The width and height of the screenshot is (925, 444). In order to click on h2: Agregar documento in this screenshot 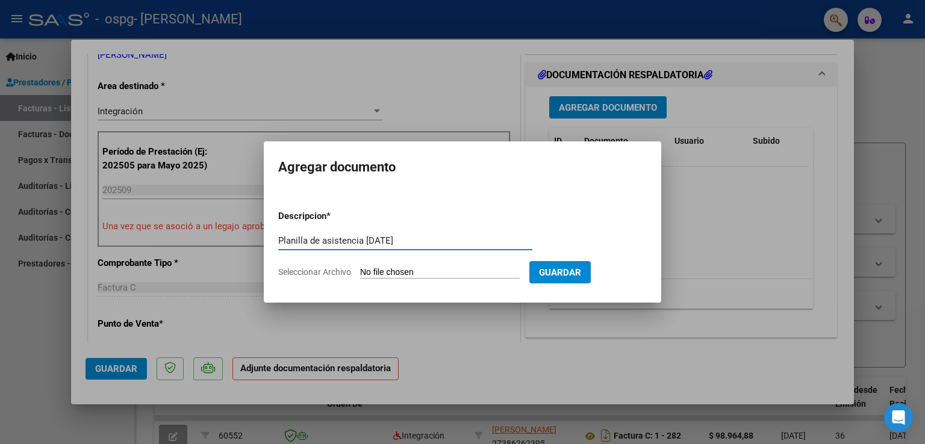, I will do `click(462, 167)`.